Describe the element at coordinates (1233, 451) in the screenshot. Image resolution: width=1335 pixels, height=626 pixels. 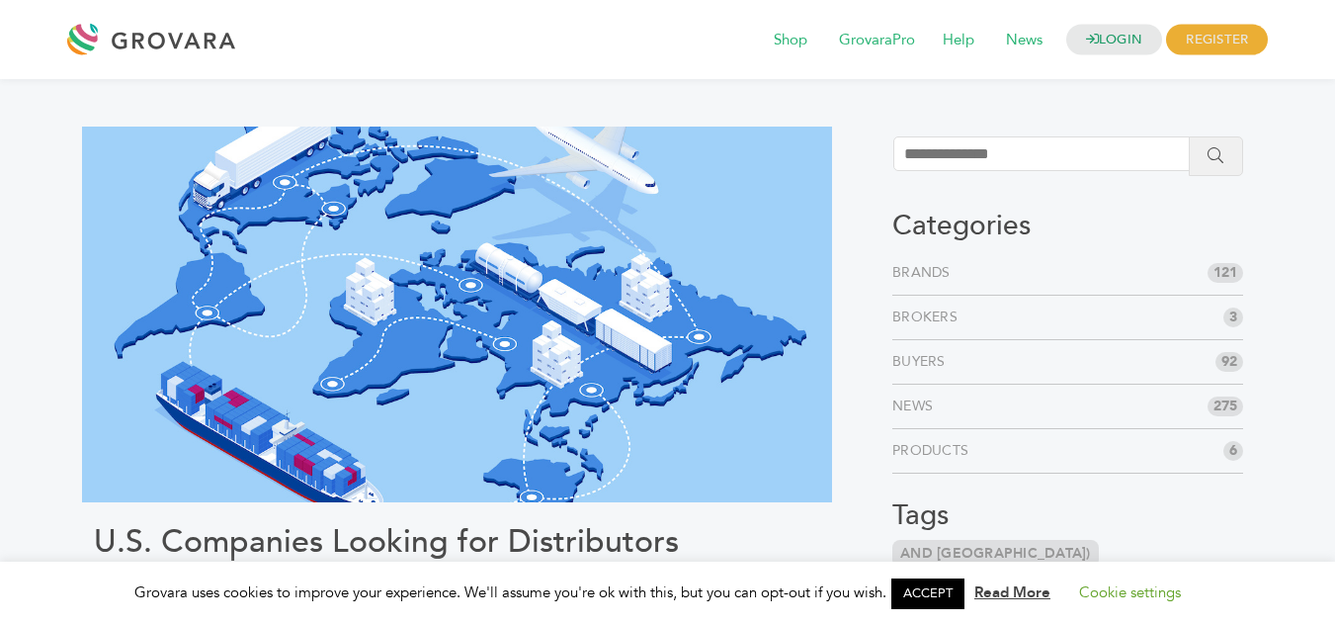
I see `span: 6` at that location.